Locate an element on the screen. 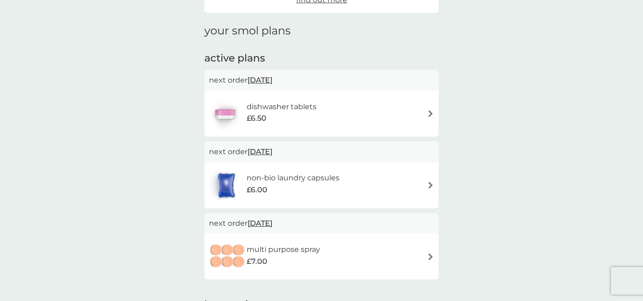 Image resolution: width=643 pixels, height=301 pixels. img: dishwasher tablets is located at coordinates (225, 114).